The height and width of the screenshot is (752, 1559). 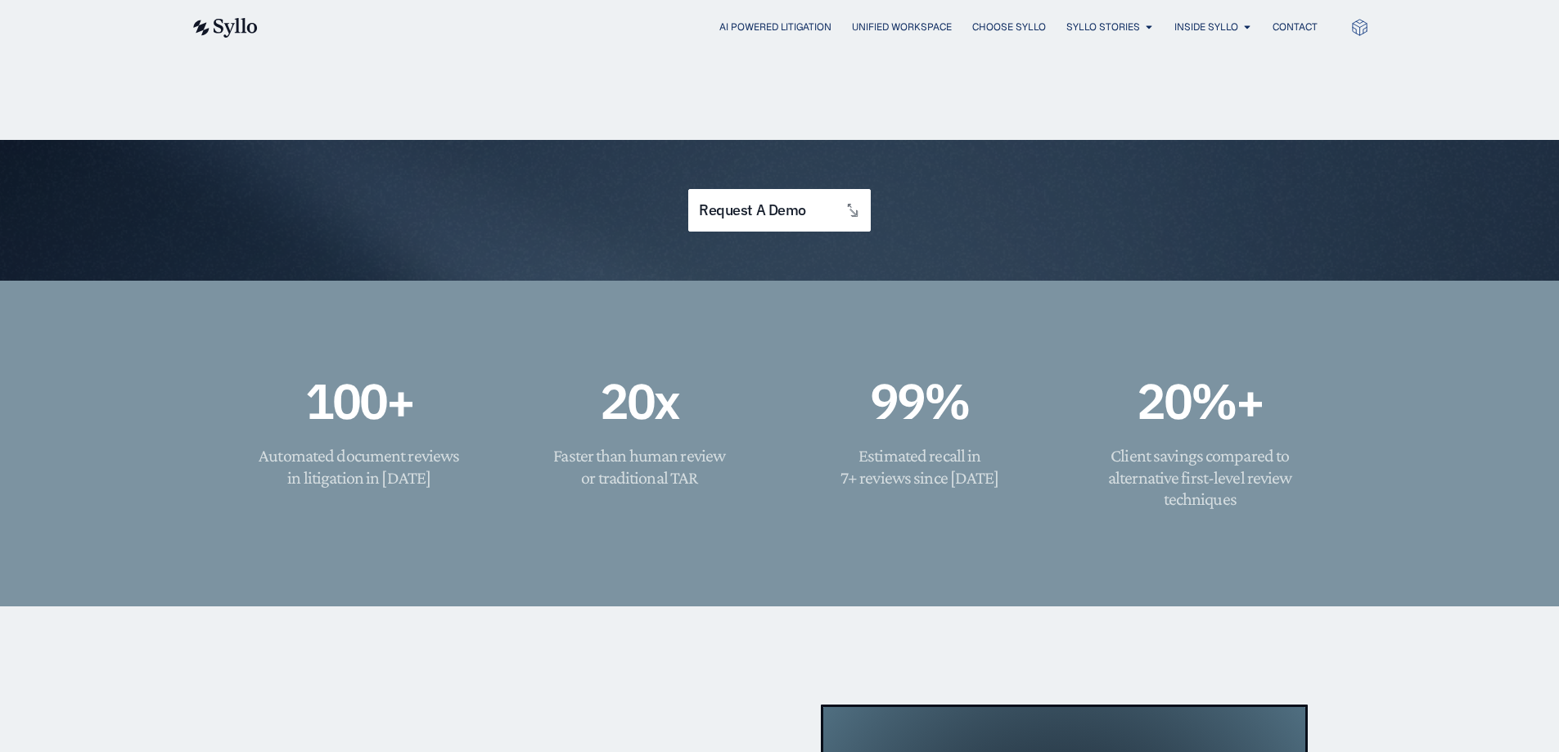 I want to click on h5: Faster than human review or traditional TAR, so click(x=639, y=466).